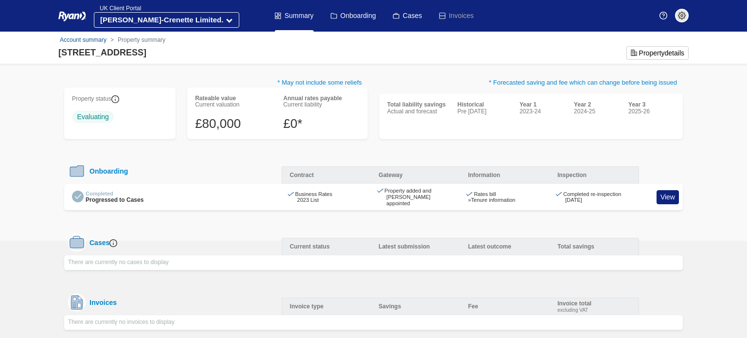  I want to click on div: Property status, so click(120, 99).